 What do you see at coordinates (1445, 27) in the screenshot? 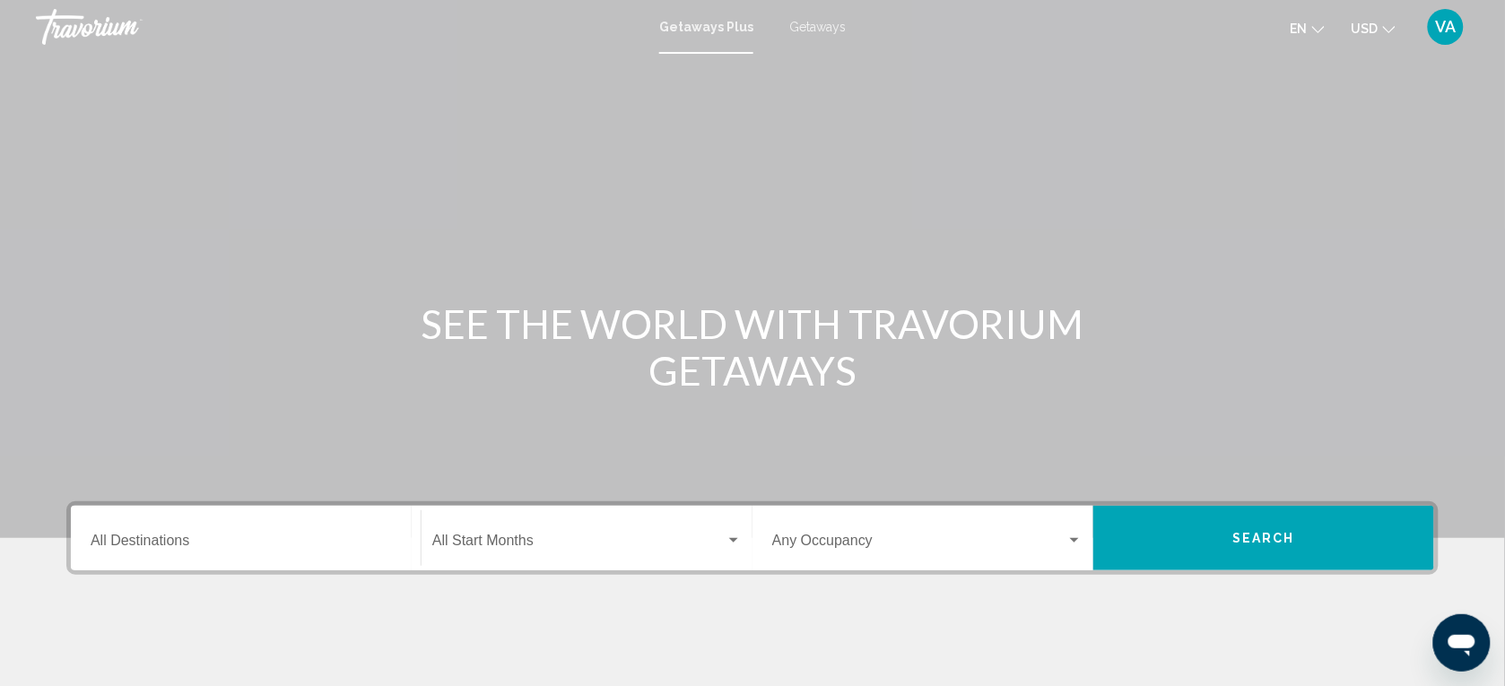
I see `button: User Menu` at bounding box center [1445, 27].